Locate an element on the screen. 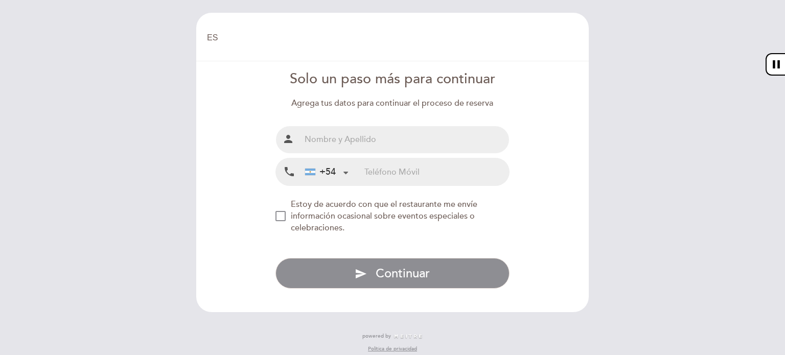 The image size is (785, 355). input: Nombre y Apellido is located at coordinates (405, 139).